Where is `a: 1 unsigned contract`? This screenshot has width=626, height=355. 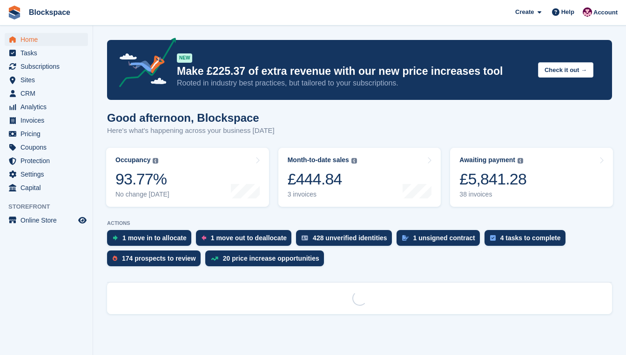 a: 1 unsigned contract is located at coordinates (440, 241).